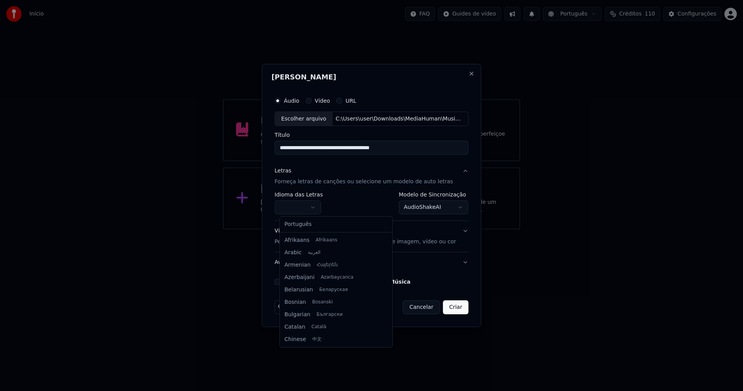 The image size is (743, 391). I want to click on span: Català, so click(319, 327).